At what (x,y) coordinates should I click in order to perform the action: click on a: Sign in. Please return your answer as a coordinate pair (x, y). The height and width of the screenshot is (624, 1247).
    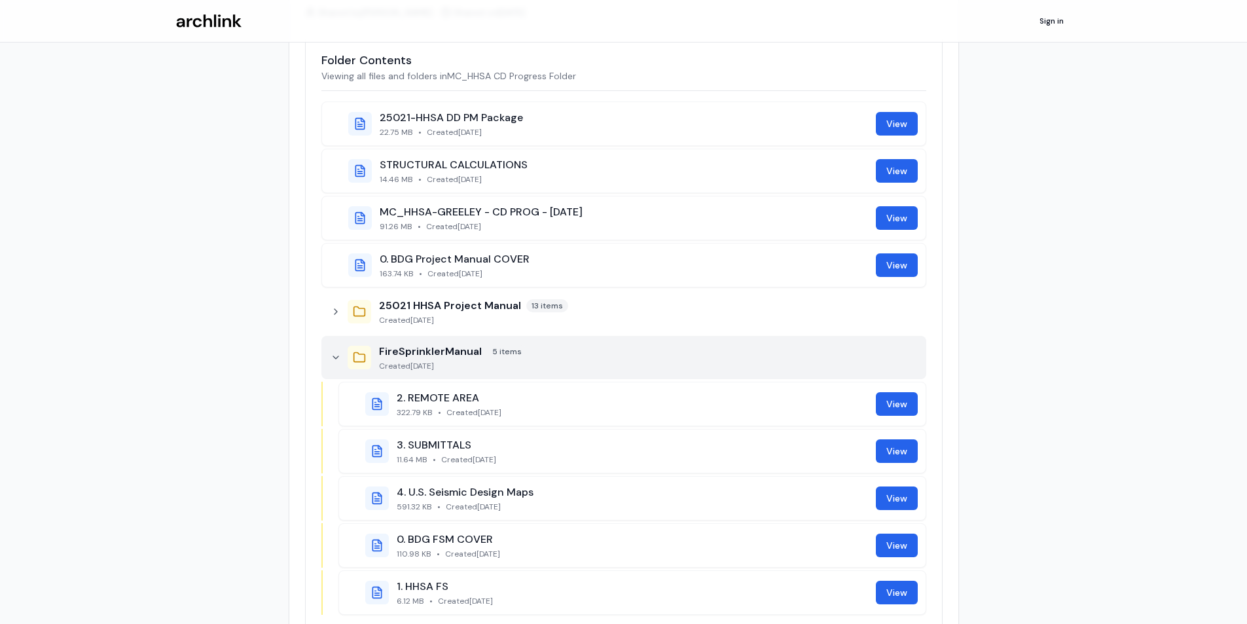
    Looking at the image, I should click on (1051, 21).